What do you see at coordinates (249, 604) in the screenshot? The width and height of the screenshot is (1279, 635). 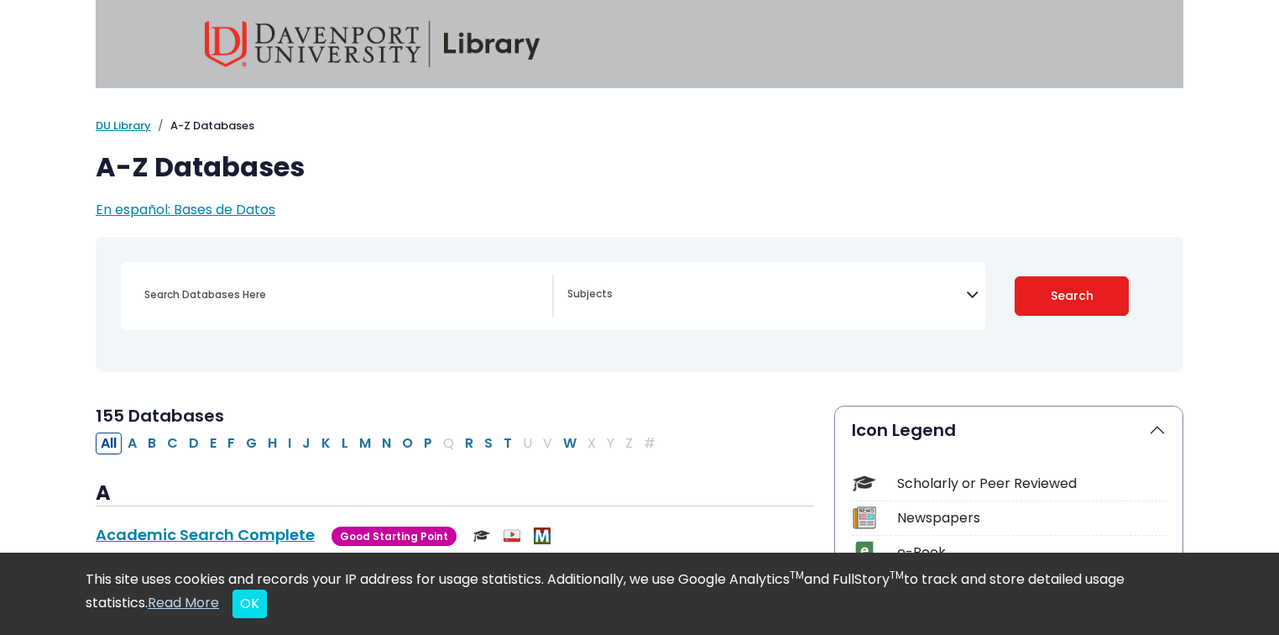 I see `button: Close` at bounding box center [249, 604].